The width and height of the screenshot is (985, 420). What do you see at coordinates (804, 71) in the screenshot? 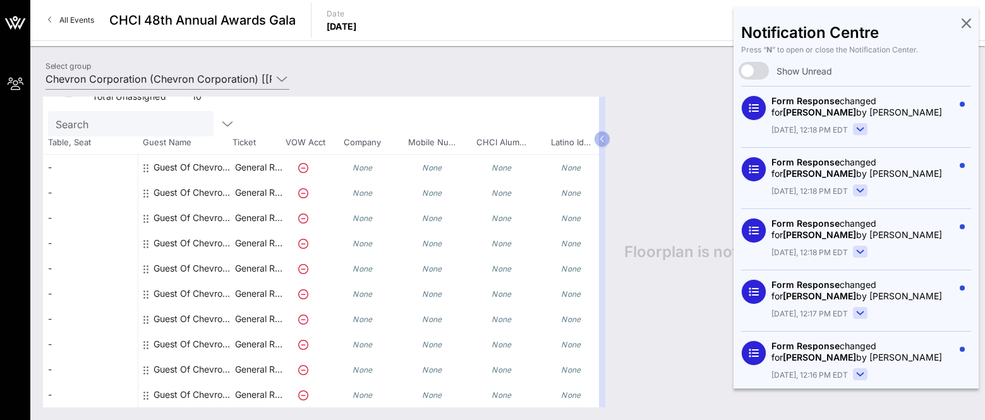
I see `span: Show Unread` at bounding box center [804, 71].